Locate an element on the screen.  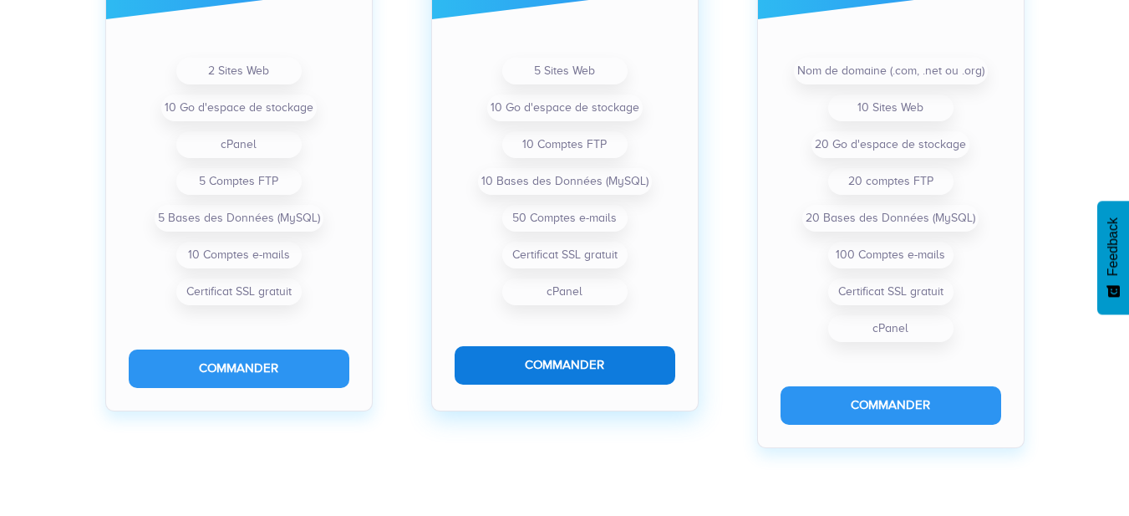
li: 20 Bases des Données (MySQL) is located at coordinates (890, 218).